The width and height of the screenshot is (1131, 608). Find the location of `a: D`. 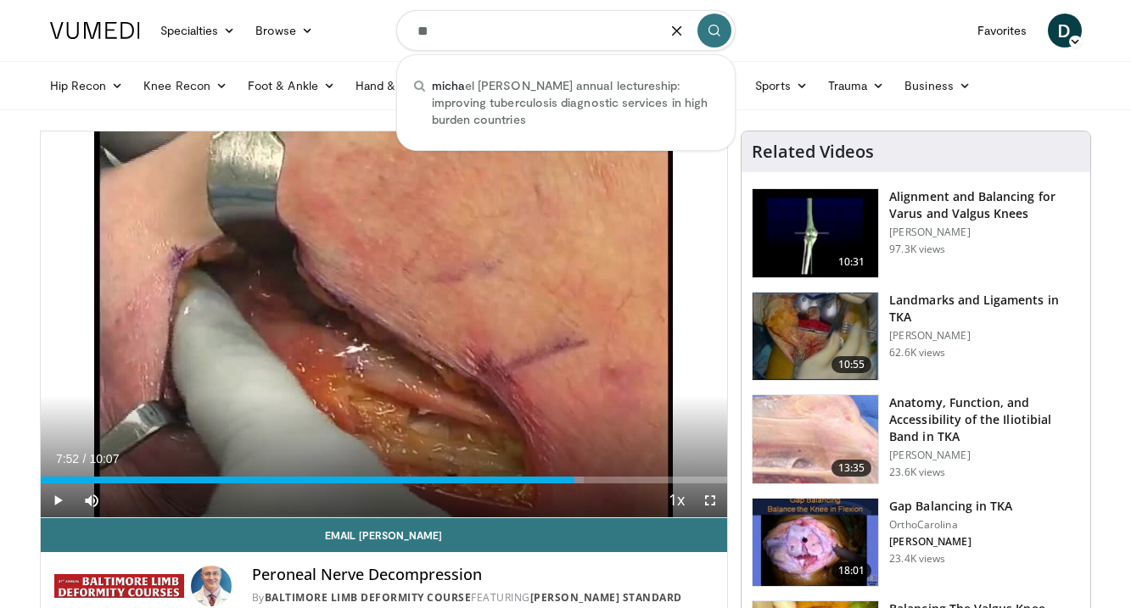

a: D is located at coordinates (1065, 31).